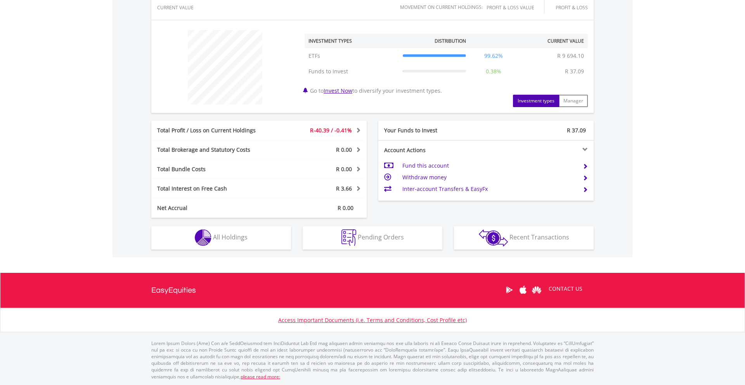 This screenshot has width=745, height=385. I want to click on td: Fund this account, so click(489, 166).